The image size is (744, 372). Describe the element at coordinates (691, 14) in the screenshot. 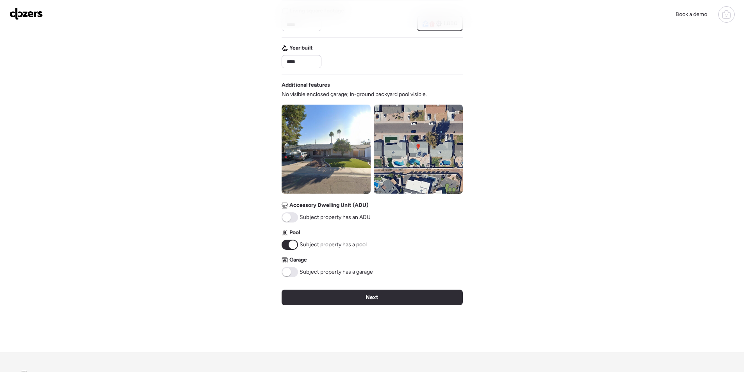

I see `span: Book a demo` at that location.